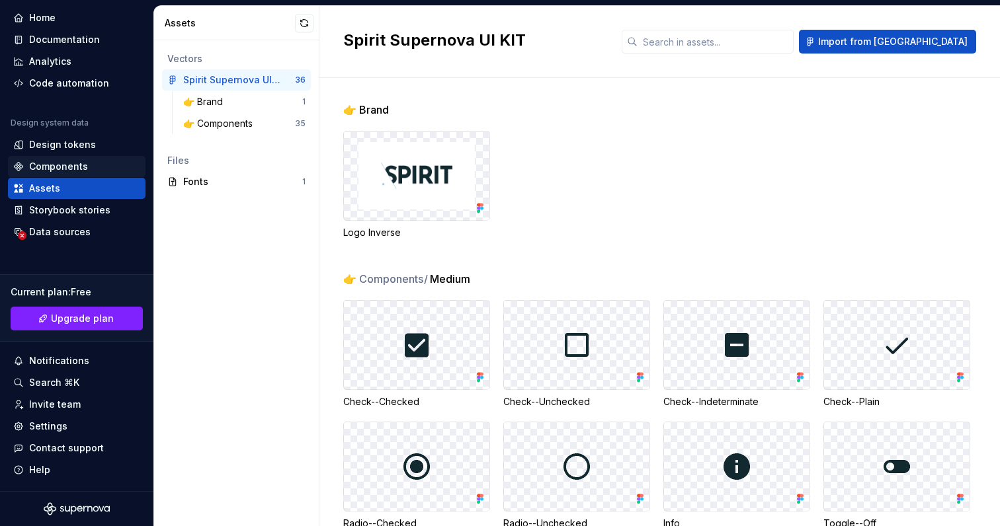 Image resolution: width=1000 pixels, height=526 pixels. What do you see at coordinates (77, 210) in the screenshot?
I see `a: Storybook stories` at bounding box center [77, 210].